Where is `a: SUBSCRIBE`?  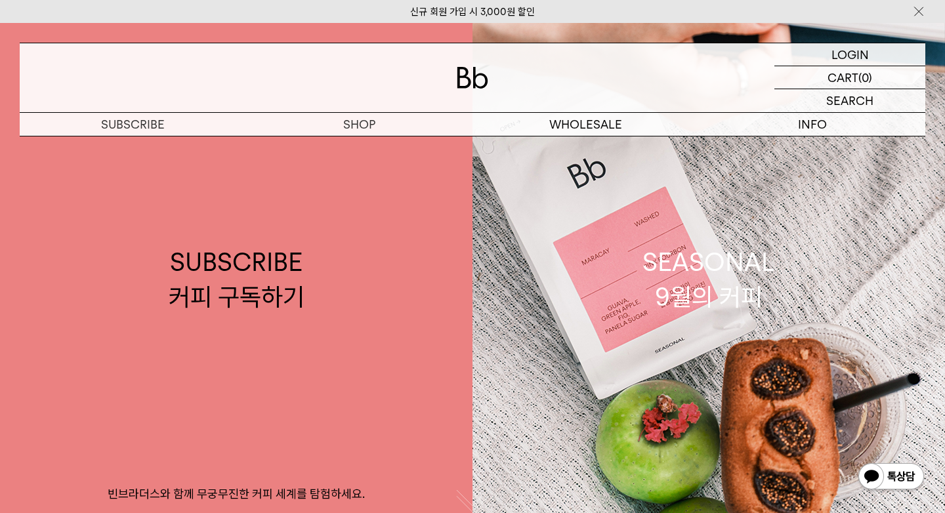 a: SUBSCRIBE is located at coordinates (133, 124).